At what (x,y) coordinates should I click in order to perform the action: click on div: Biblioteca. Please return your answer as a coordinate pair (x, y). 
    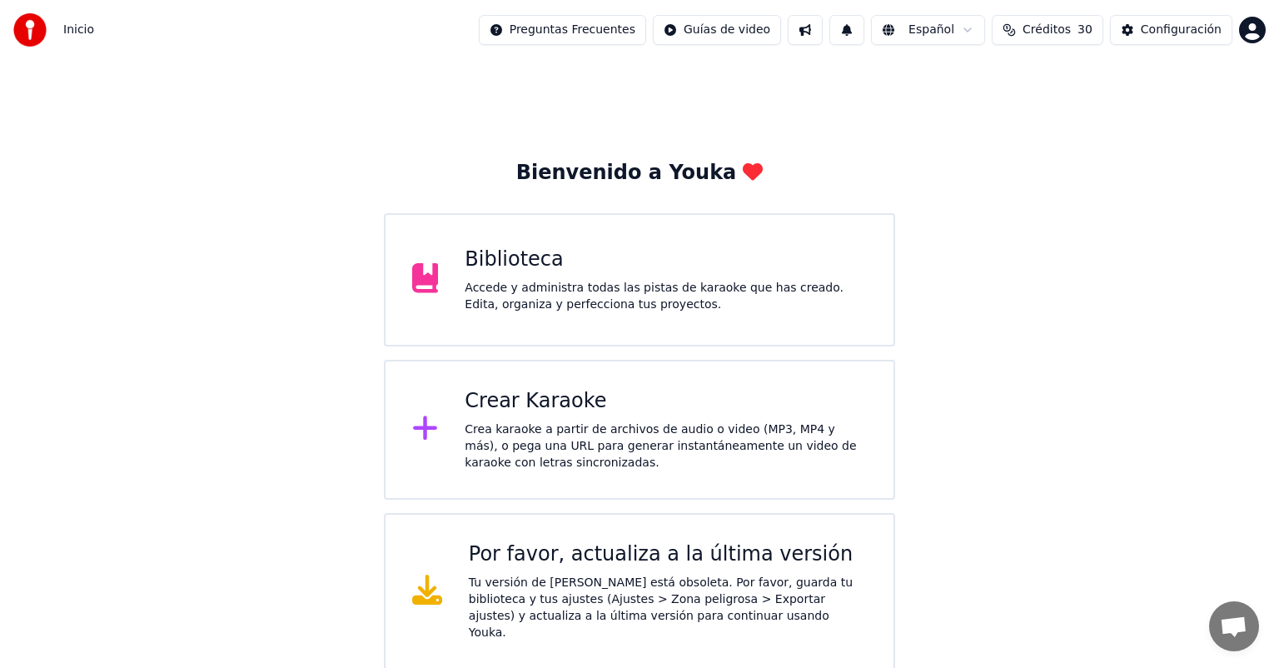
    Looking at the image, I should click on (666, 260).